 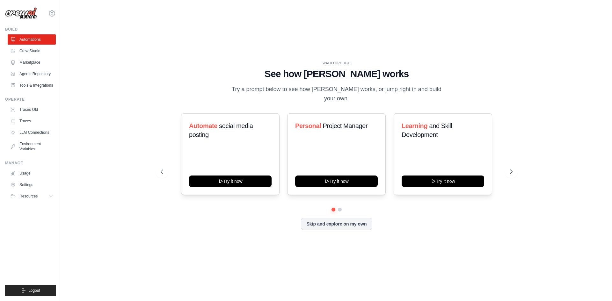 What do you see at coordinates (30, 99) in the screenshot?
I see `div: Operate` at bounding box center [30, 99].